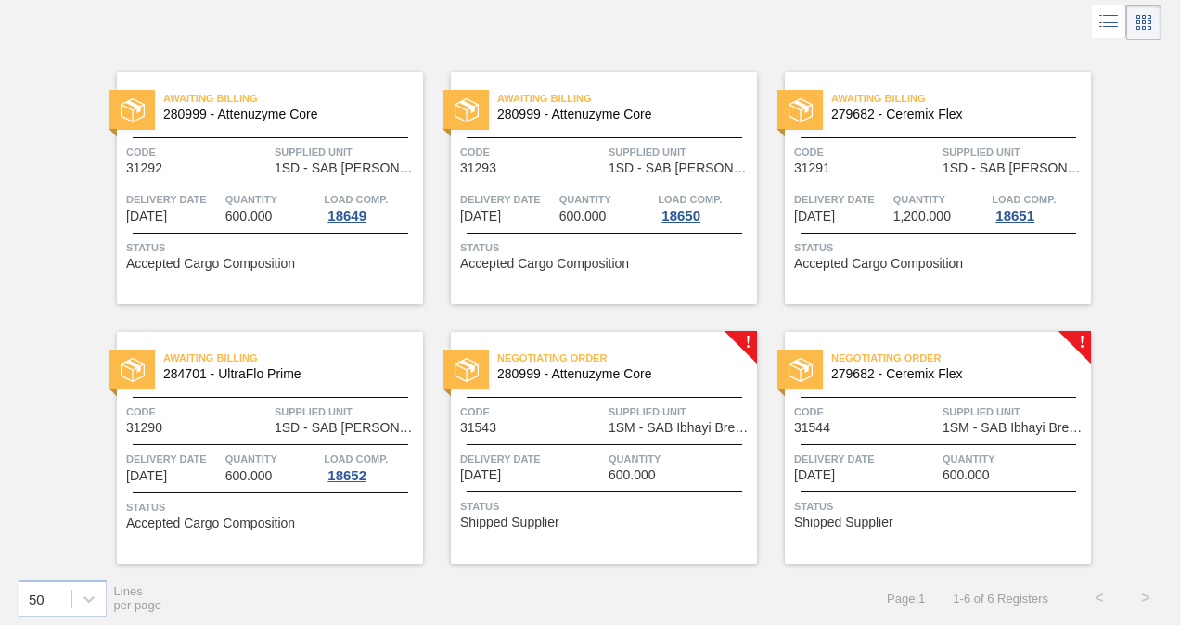  What do you see at coordinates (681, 216) in the screenshot?
I see `div: 18650` at bounding box center [681, 216].